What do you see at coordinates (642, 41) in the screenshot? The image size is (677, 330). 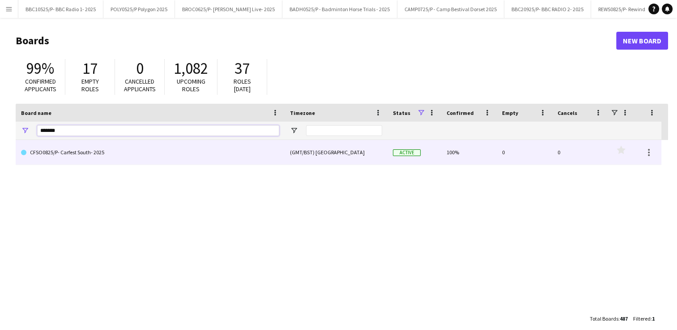 I see `a: New Board` at bounding box center [642, 41].